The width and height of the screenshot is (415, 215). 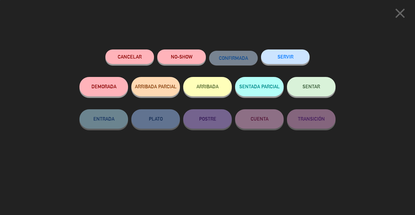 What do you see at coordinates (285, 57) in the screenshot?
I see `button: SERVIR` at bounding box center [285, 57].